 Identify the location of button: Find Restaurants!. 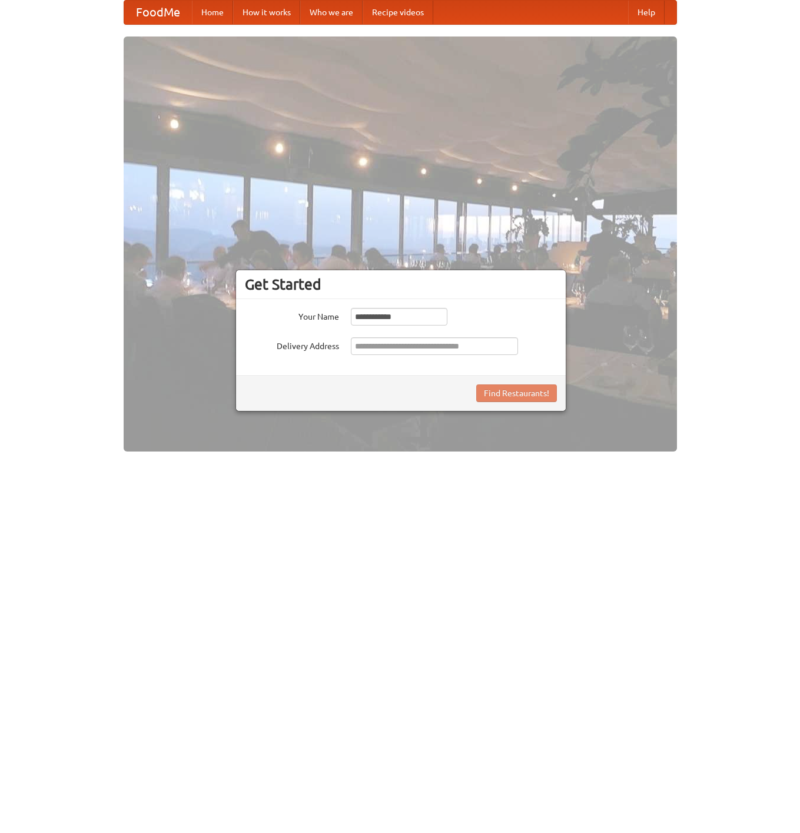
(516, 393).